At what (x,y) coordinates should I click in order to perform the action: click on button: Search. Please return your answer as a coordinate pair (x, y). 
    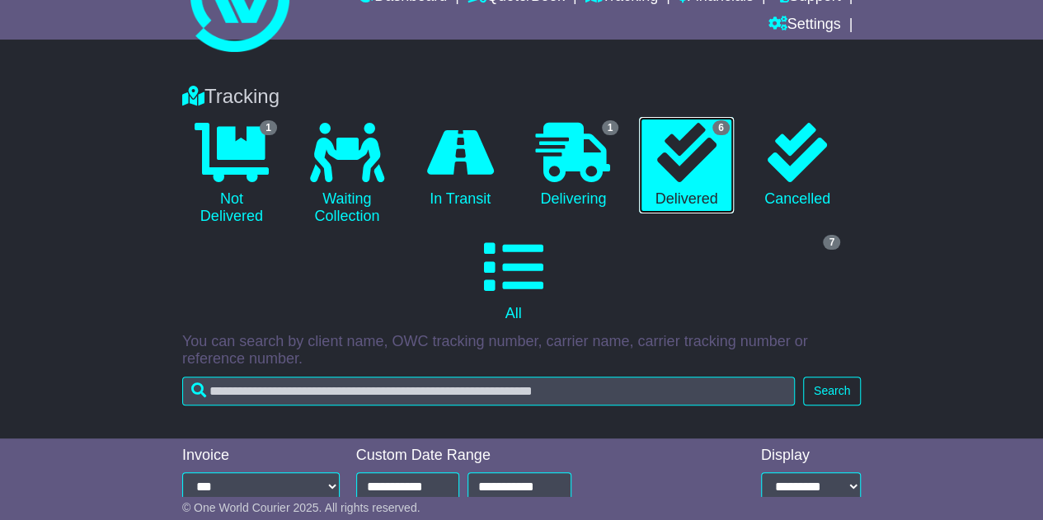
    Looking at the image, I should click on (832, 391).